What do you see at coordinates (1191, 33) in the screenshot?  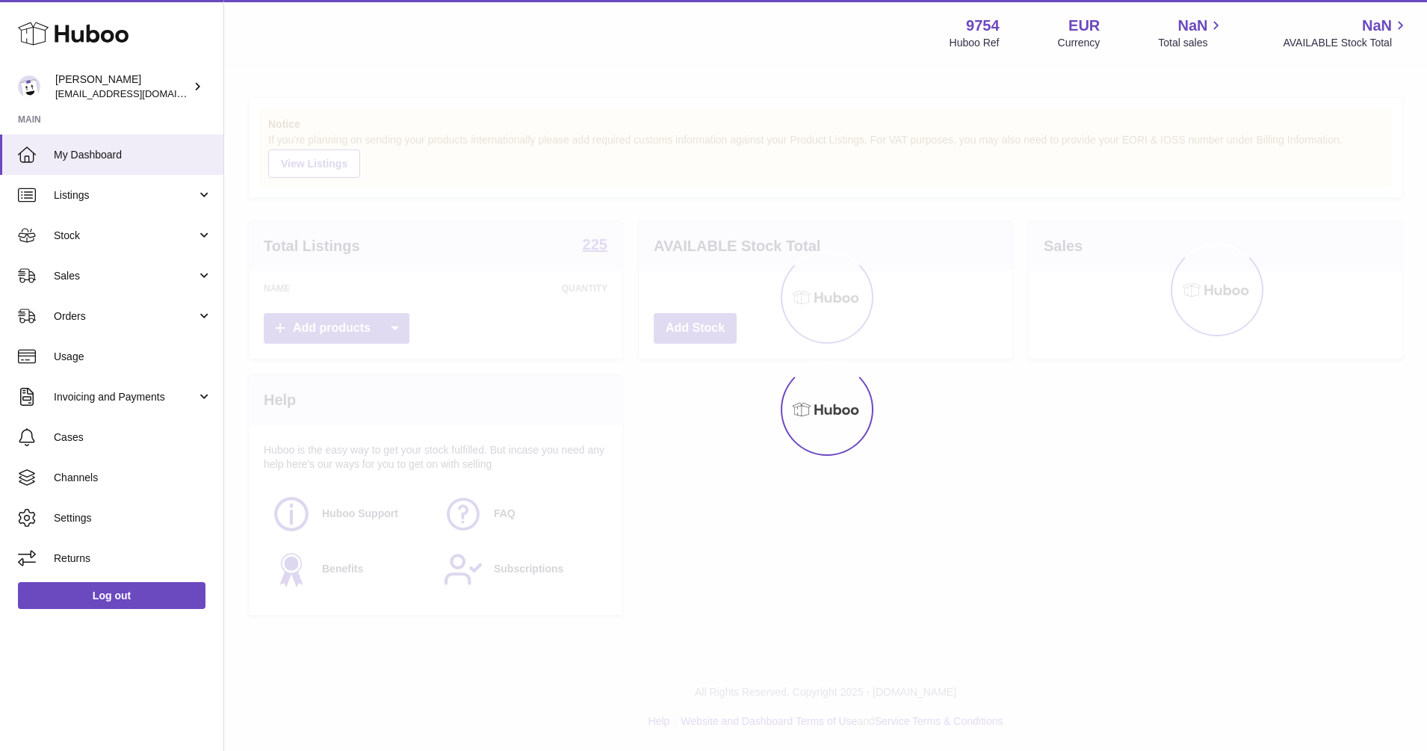 I see `a: NaN Total sales` at bounding box center [1191, 33].